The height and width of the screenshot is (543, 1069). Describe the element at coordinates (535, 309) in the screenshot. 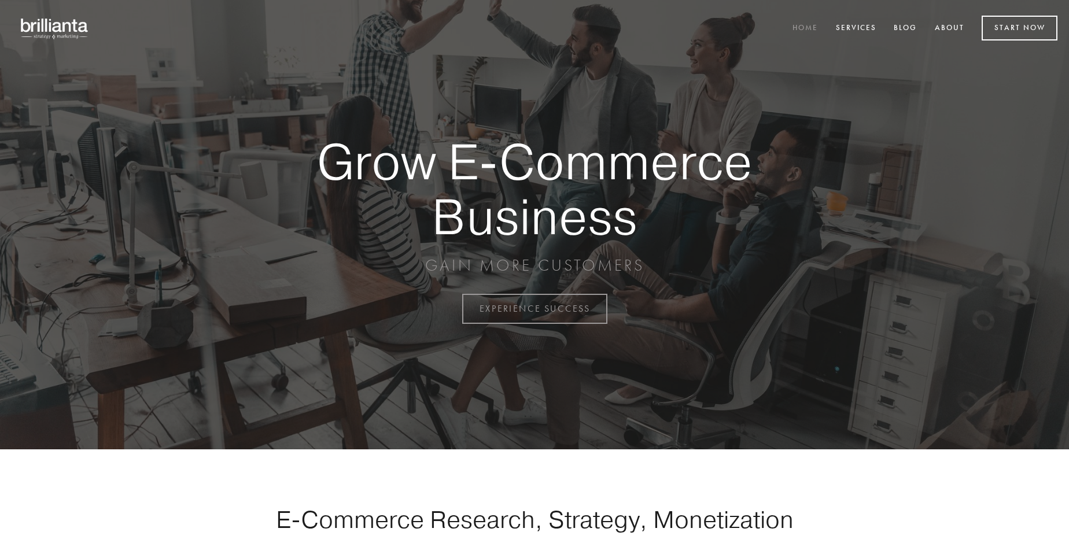

I see `a: EXPERIENCE SUCCESS` at that location.